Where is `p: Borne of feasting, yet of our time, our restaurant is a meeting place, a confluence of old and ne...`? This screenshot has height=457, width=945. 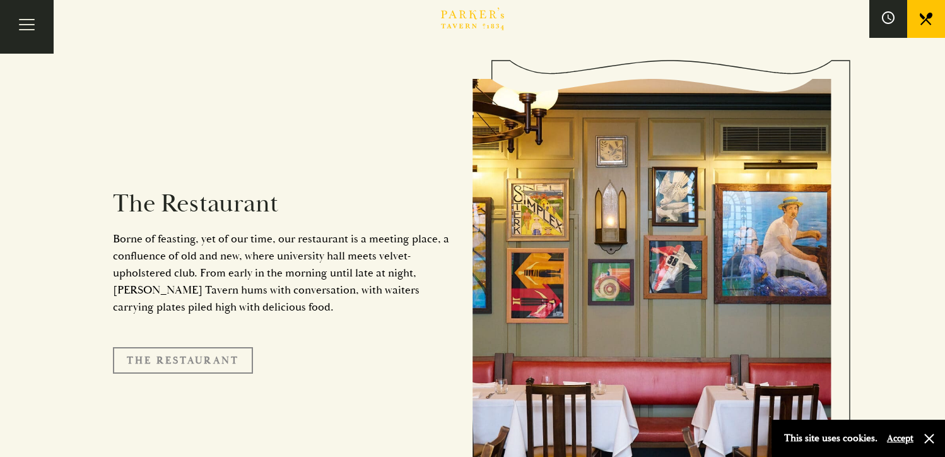
p: Borne of feasting, yet of our time, our restaurant is a meeting place, a confluence of old and ne... is located at coordinates (283, 272).